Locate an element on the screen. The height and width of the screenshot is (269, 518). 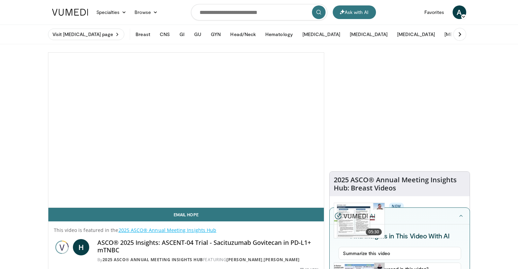
button: Hematology is located at coordinates (279, 34).